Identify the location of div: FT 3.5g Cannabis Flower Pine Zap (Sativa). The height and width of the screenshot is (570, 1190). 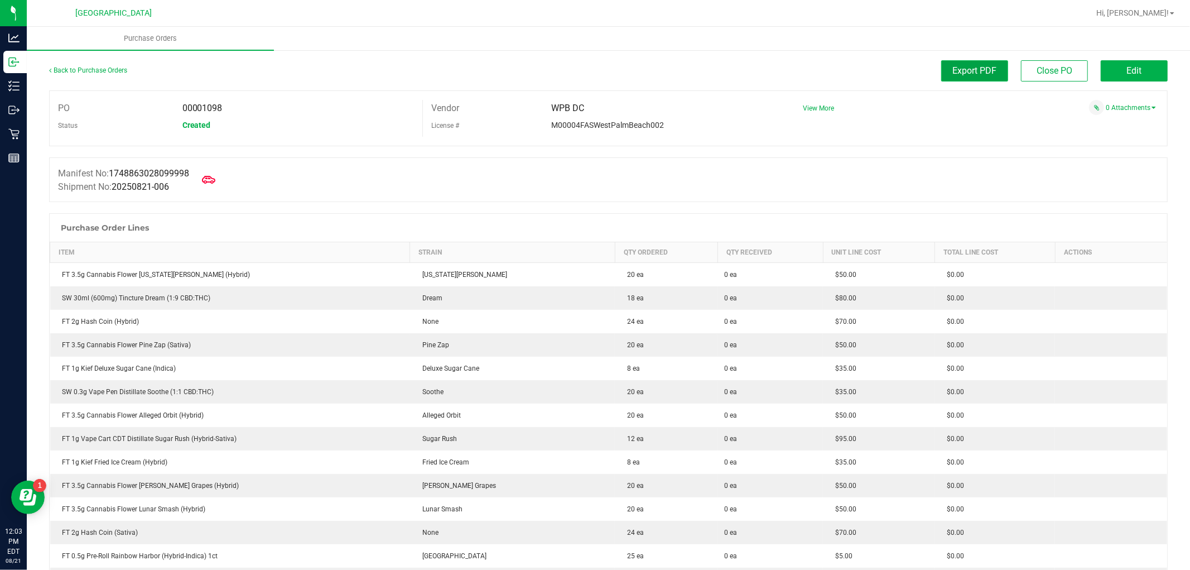
(230, 345).